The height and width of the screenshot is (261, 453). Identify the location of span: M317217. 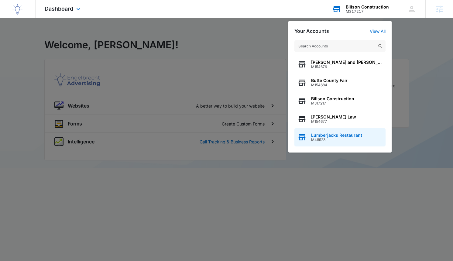
(333, 103).